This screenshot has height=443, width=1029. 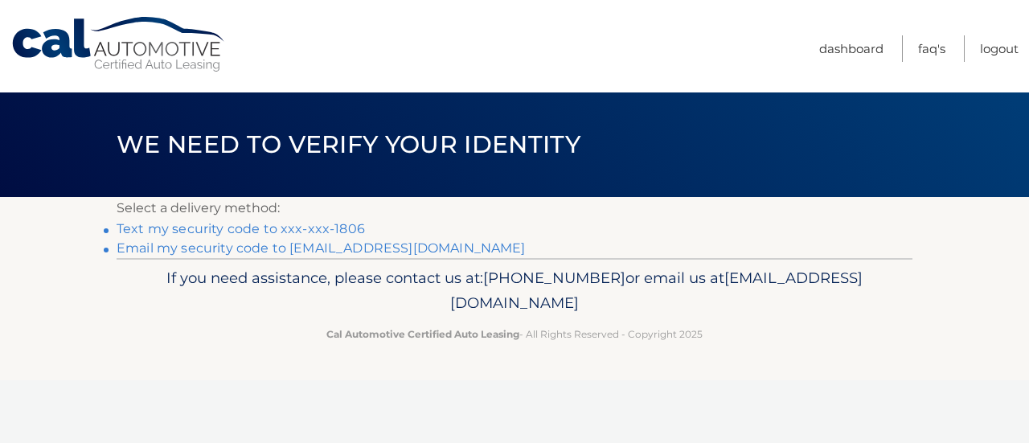 What do you see at coordinates (514, 334) in the screenshot?
I see `p: - All Rights Reserved - Copyright 2025` at bounding box center [514, 334].